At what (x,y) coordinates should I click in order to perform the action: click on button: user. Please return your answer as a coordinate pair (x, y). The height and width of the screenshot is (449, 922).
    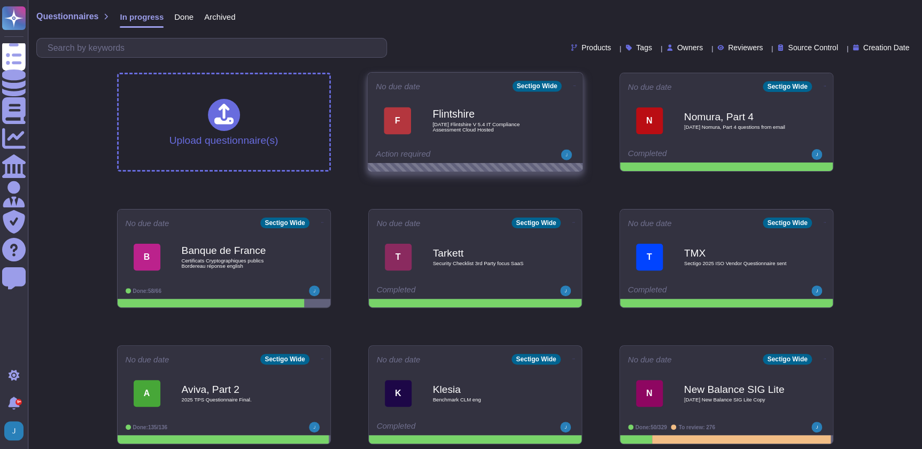
    Looking at the image, I should click on (17, 431).